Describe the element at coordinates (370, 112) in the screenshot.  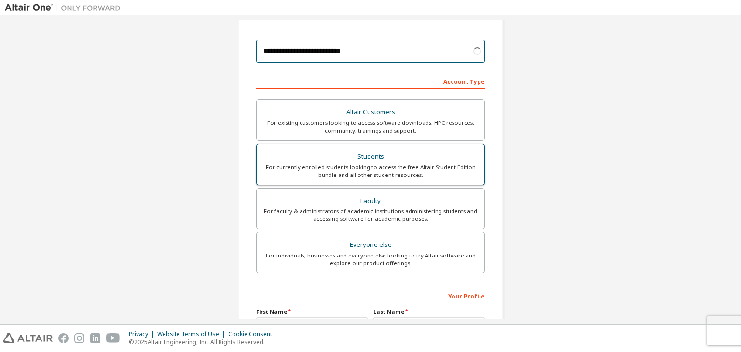
I see `div: Altair Customers` at that location.